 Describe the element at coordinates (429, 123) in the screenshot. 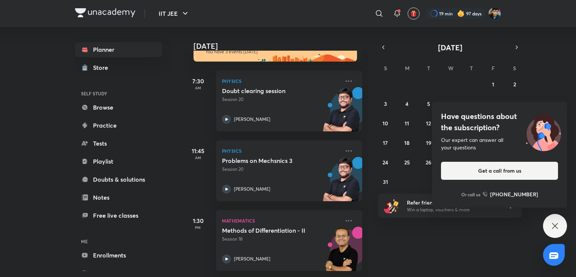

I see `button: August 12, 2025` at that location.